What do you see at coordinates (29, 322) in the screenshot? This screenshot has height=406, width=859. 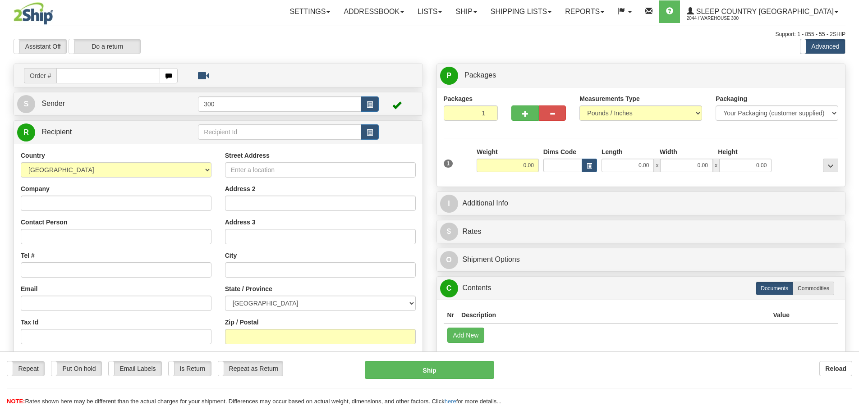 I see `label: Tax Id` at bounding box center [29, 322].